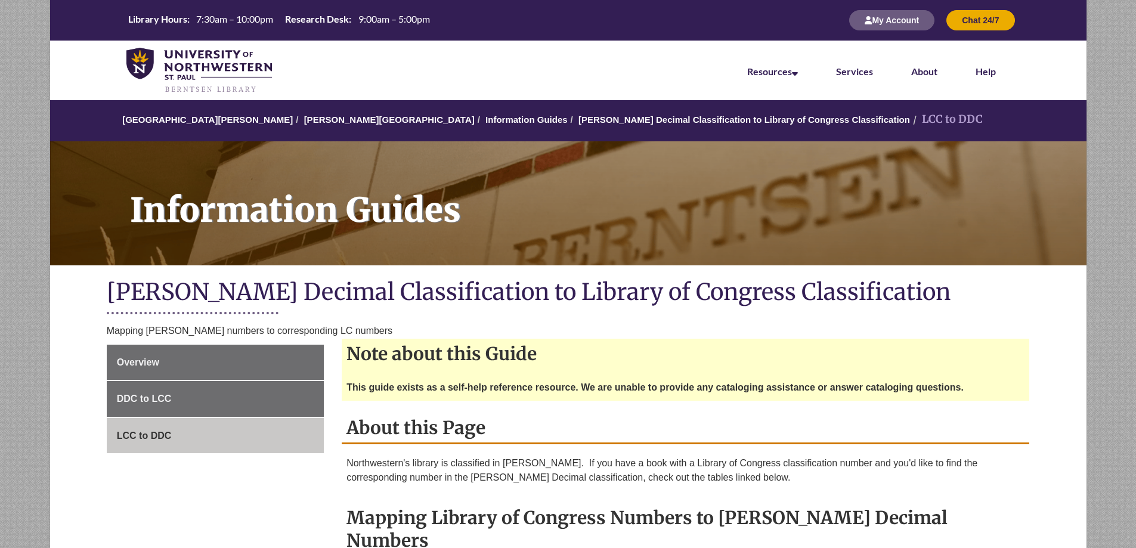 Image resolution: width=1136 pixels, height=548 pixels. Describe the element at coordinates (986, 71) in the screenshot. I see `a: Help` at that location.